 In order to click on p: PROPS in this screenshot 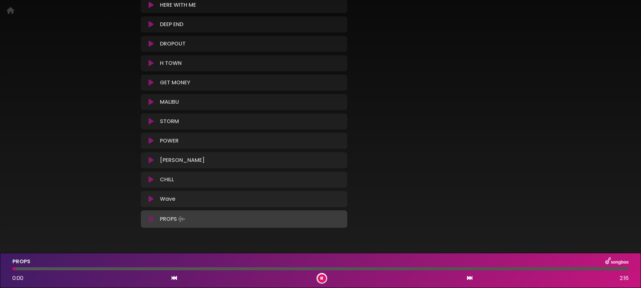, I will do `click(173, 219)`.